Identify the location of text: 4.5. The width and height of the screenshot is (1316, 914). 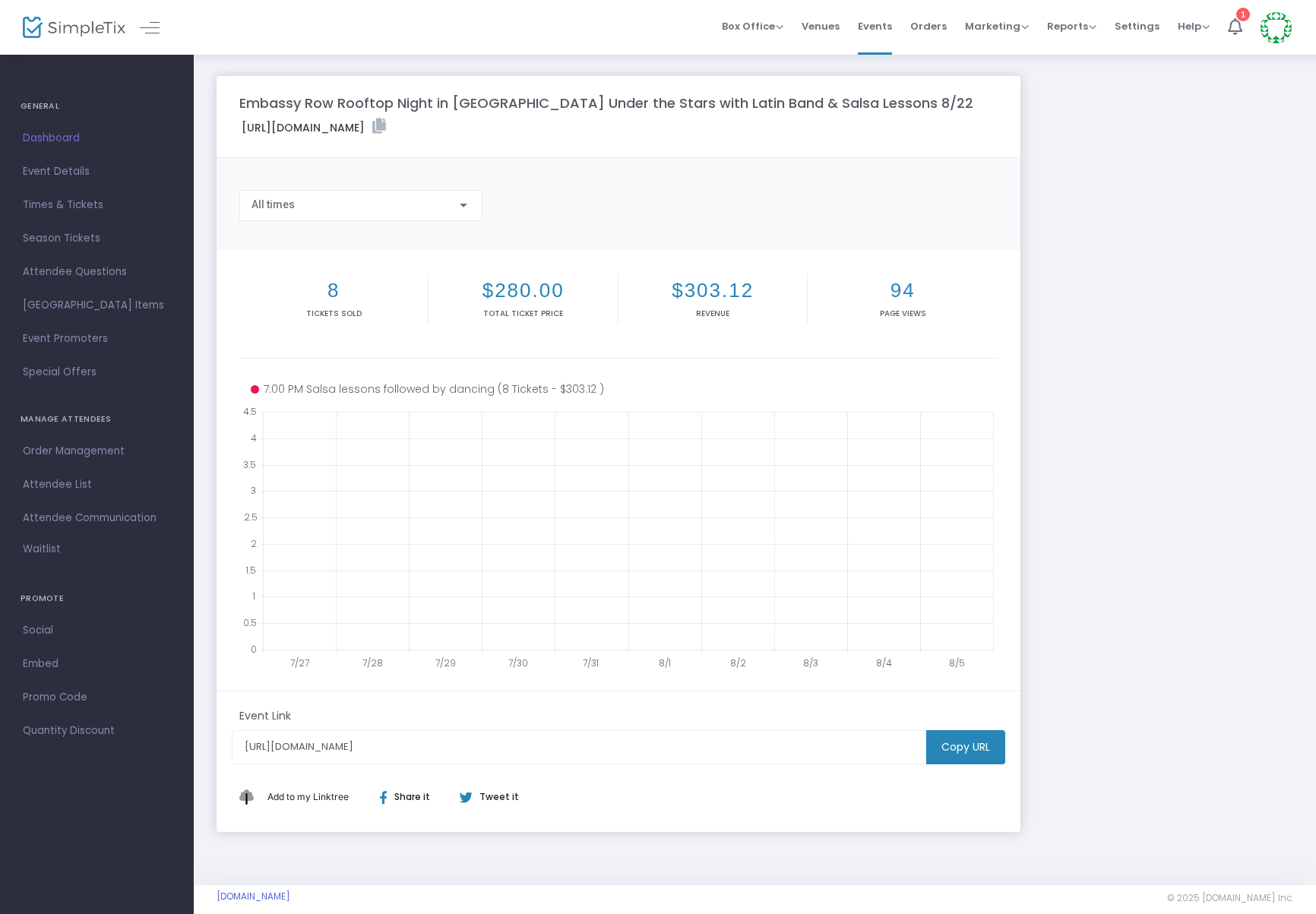
(250, 411).